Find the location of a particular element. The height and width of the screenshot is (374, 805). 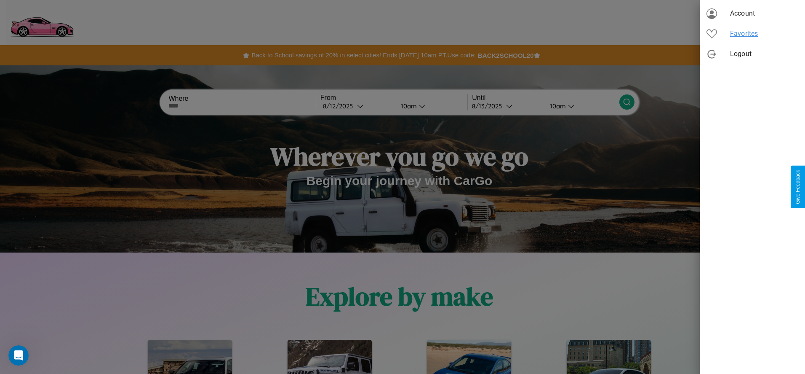

div: Logout is located at coordinates (753, 54).